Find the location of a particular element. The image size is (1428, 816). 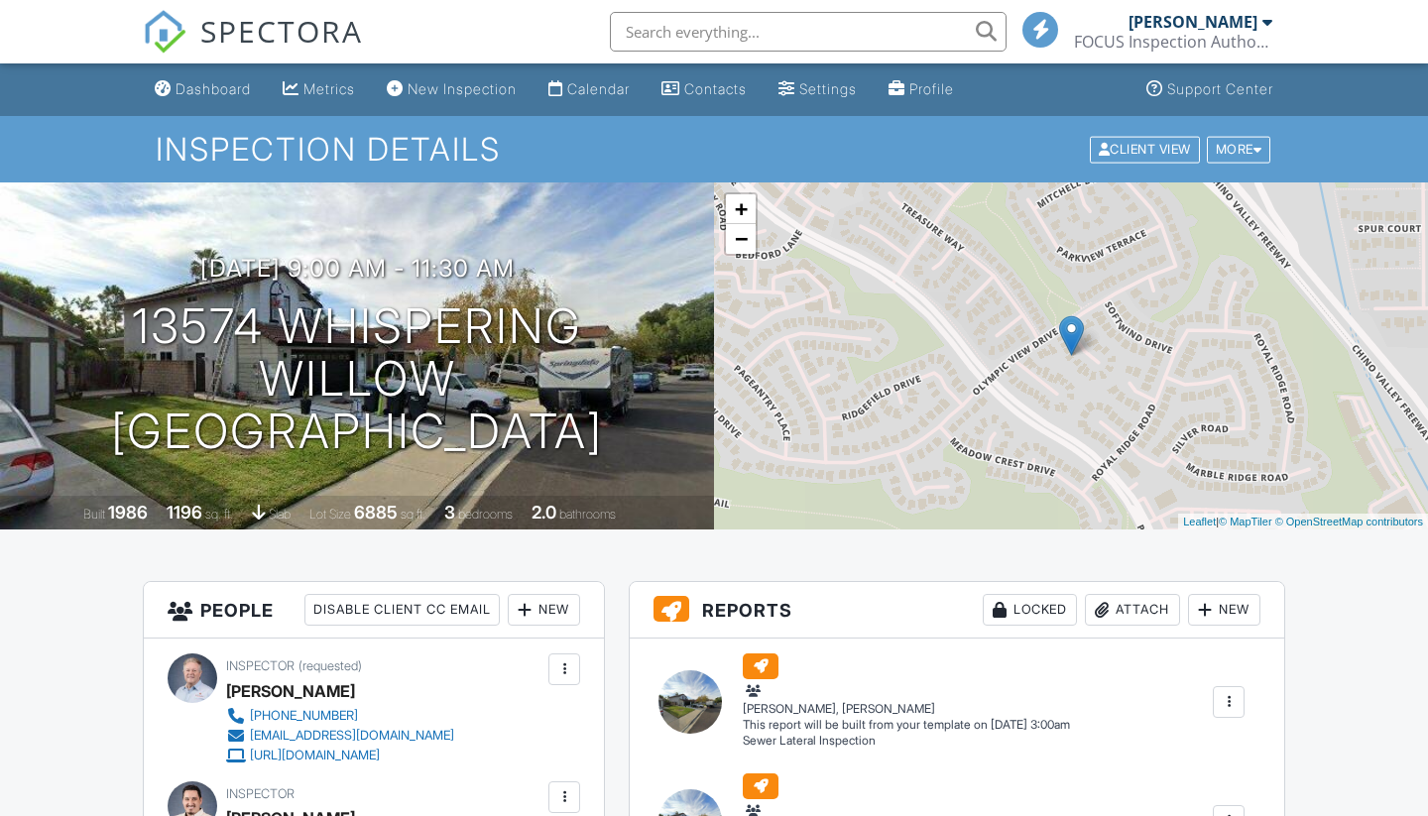

a: Company Profile is located at coordinates (921, 89).